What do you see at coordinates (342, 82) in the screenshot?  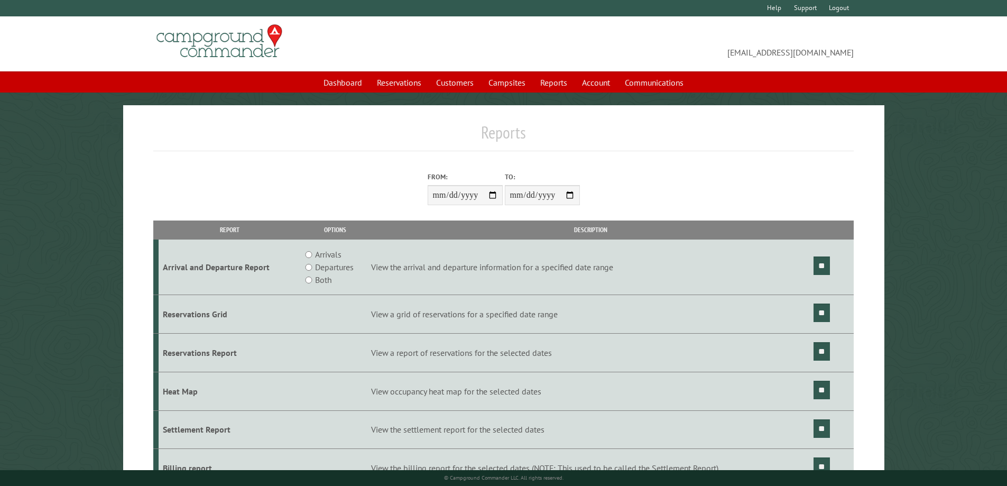 I see `a: Dashboard` at bounding box center [342, 82].